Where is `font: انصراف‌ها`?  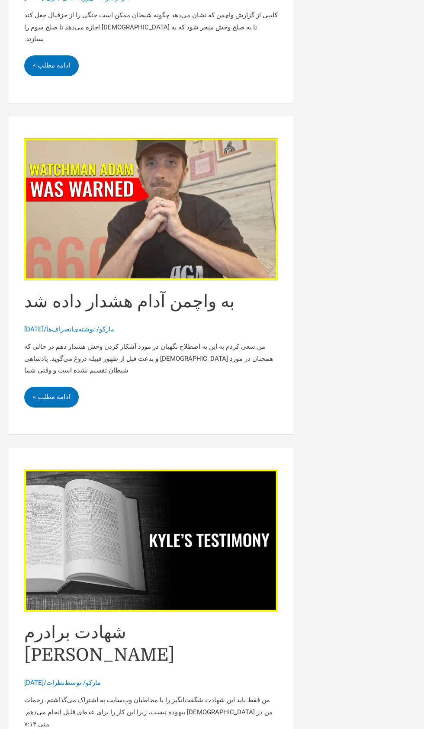 font: انصراف‌ها is located at coordinates (60, 329).